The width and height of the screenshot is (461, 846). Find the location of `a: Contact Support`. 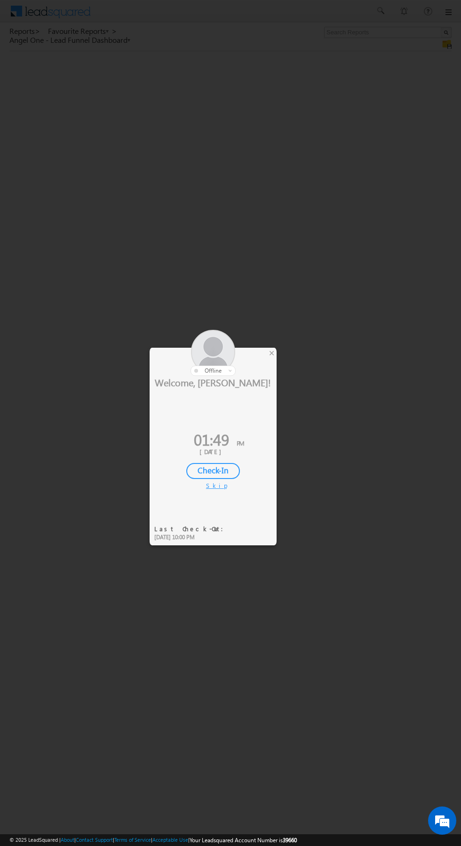

a: Contact Support is located at coordinates (94, 839).